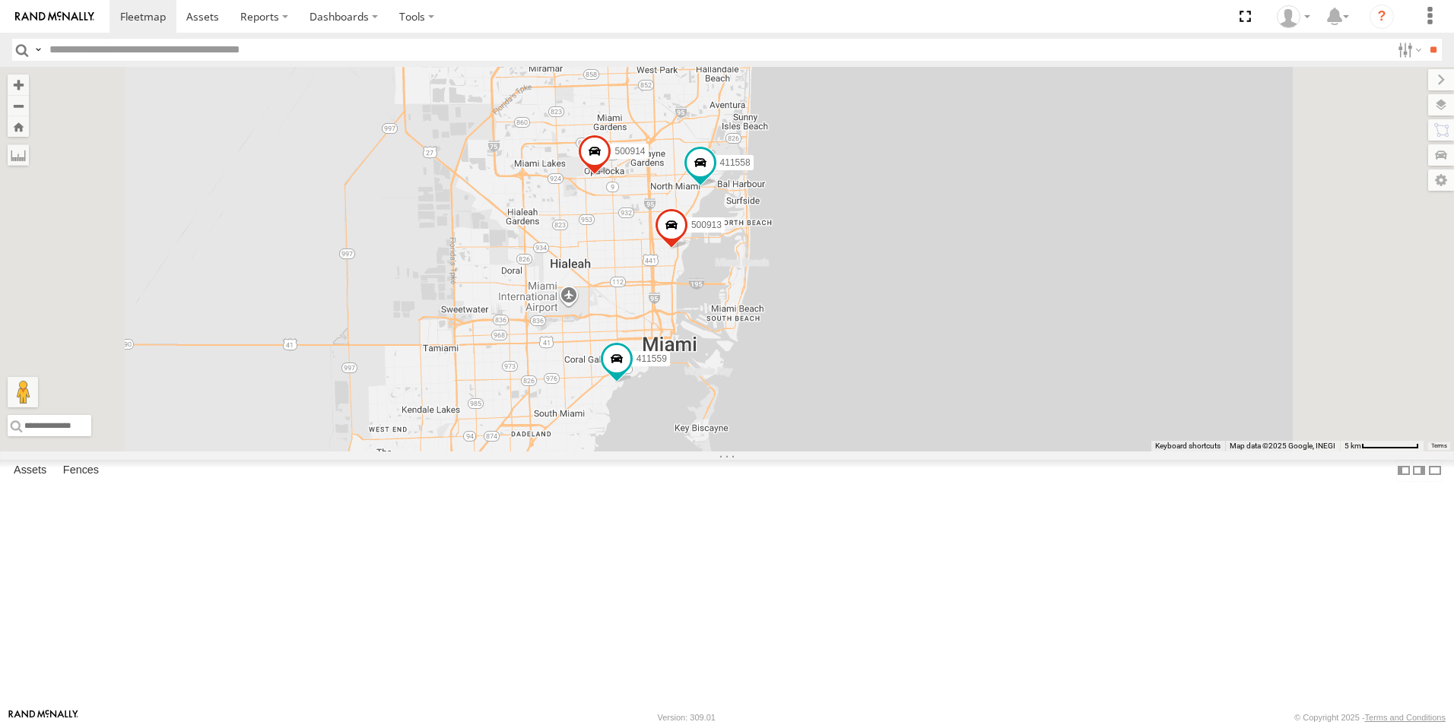  What do you see at coordinates (1353, 446) in the screenshot?
I see `span: 5 km` at bounding box center [1353, 446].